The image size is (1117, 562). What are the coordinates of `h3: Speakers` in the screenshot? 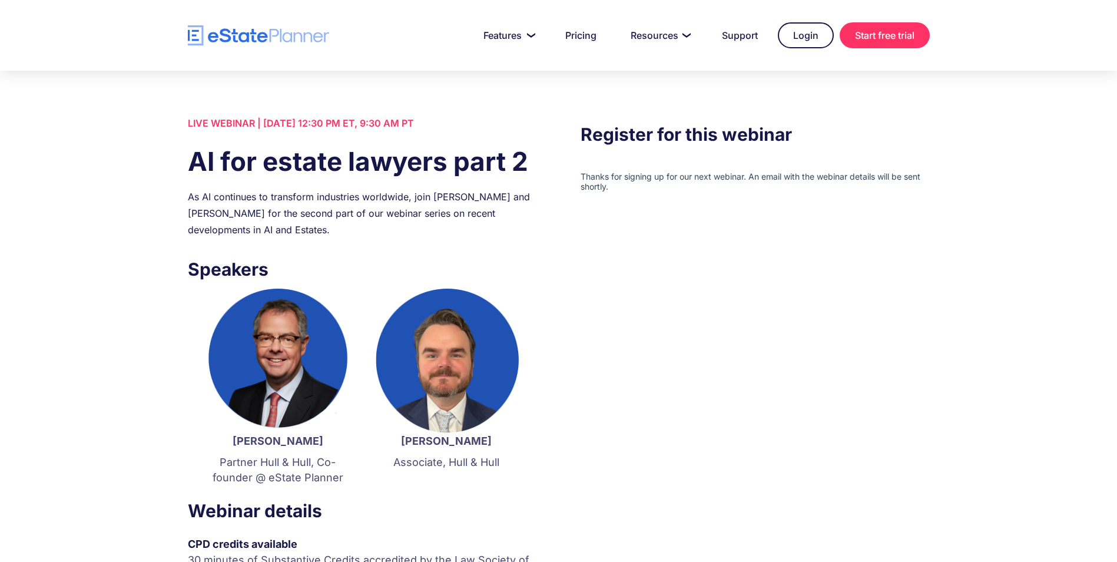 It's located at (362, 269).